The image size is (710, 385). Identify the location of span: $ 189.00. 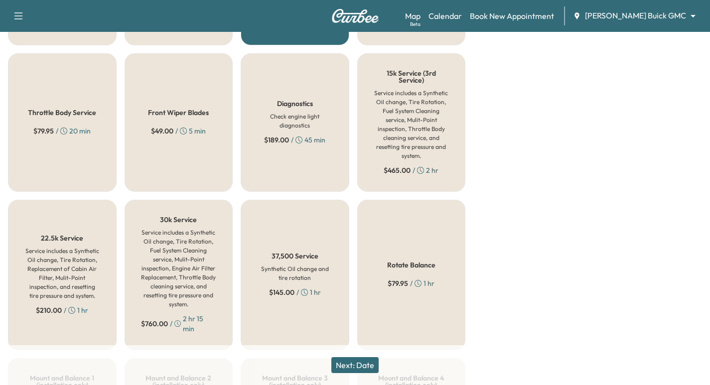
(276, 140).